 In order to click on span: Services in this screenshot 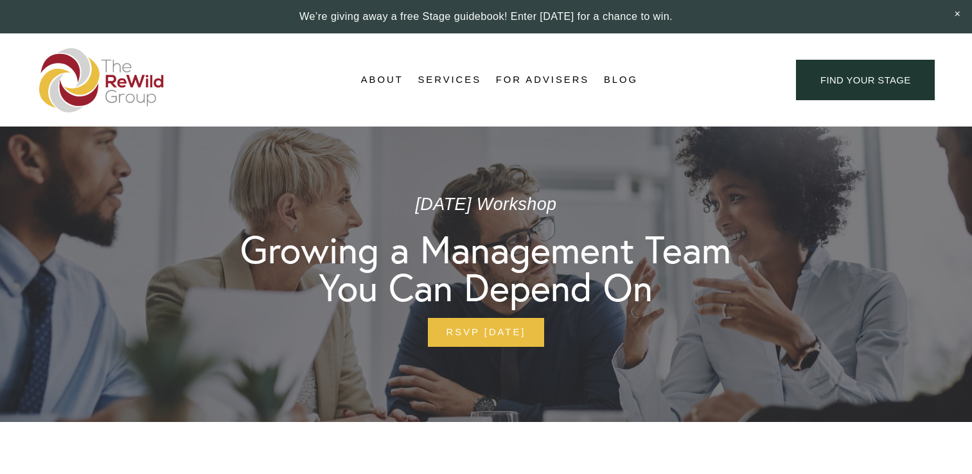, I will do `click(449, 80)`.